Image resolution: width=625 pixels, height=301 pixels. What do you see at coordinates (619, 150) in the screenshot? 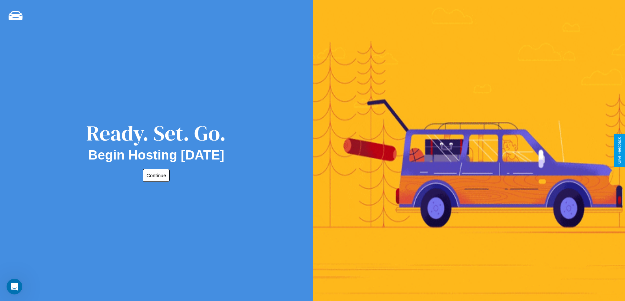
I see `div: Give Feedback` at bounding box center [619, 150].